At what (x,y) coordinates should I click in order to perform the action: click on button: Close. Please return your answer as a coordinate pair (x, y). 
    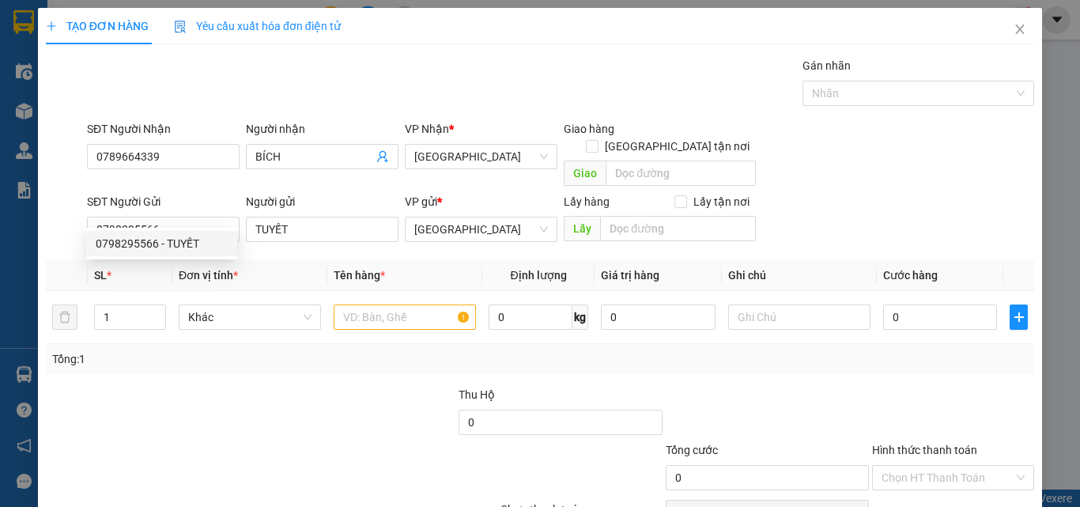
    Looking at the image, I should click on (1020, 30).